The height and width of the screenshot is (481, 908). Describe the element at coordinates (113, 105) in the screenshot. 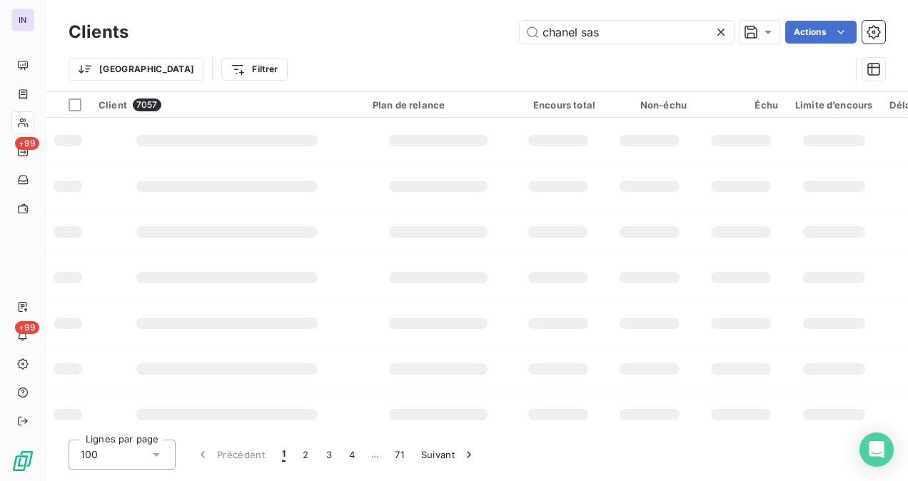

I see `span: Client` at that location.